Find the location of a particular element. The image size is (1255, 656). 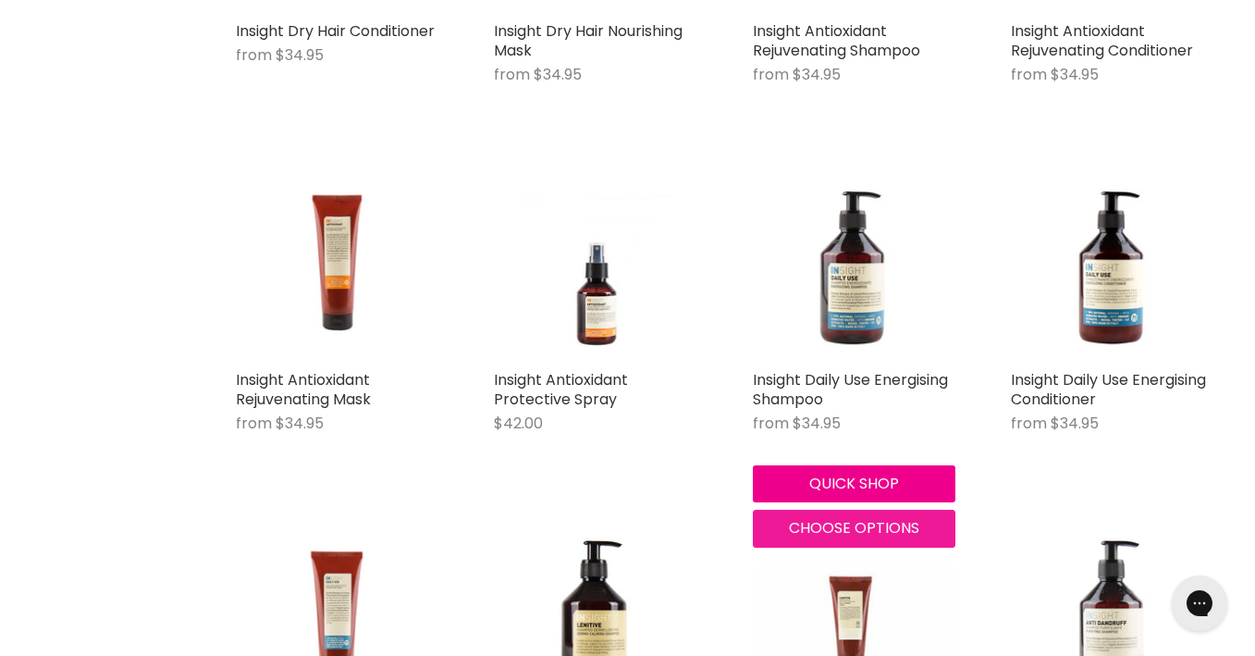

img: Insight Daily Use Energising Conditioner is located at coordinates (1112, 259).